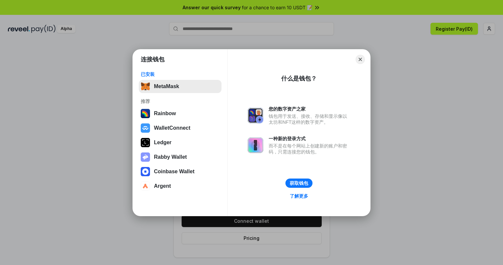  What do you see at coordinates (153, 59) in the screenshot?
I see `h1: 连接钱包` at bounding box center [153, 59].